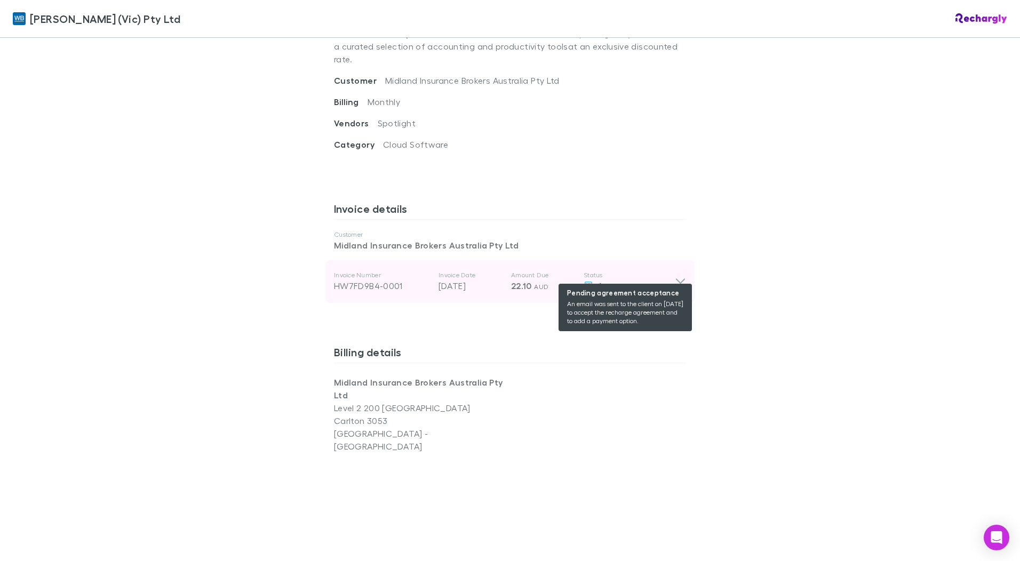 The width and height of the screenshot is (1020, 561). What do you see at coordinates (19, 19) in the screenshot?
I see `img: William Buck (Vic) Pty Ltd's Logo` at bounding box center [19, 19].